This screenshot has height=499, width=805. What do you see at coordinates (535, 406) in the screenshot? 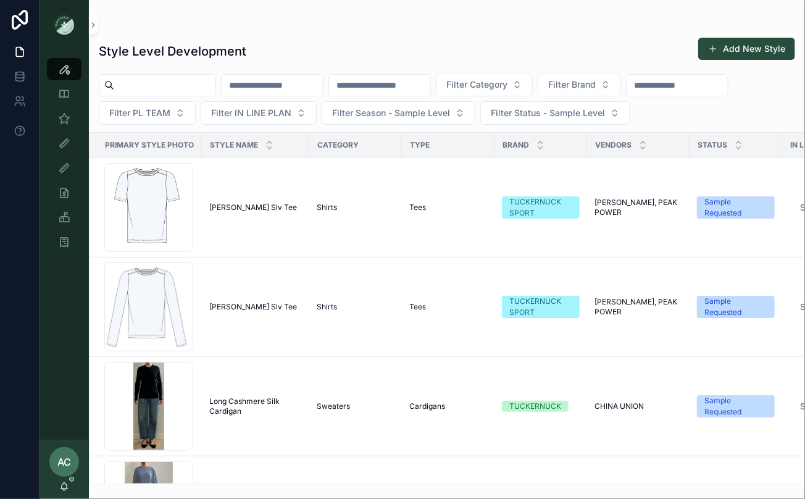
I see `div: TUCKERNUCK` at bounding box center [535, 406].